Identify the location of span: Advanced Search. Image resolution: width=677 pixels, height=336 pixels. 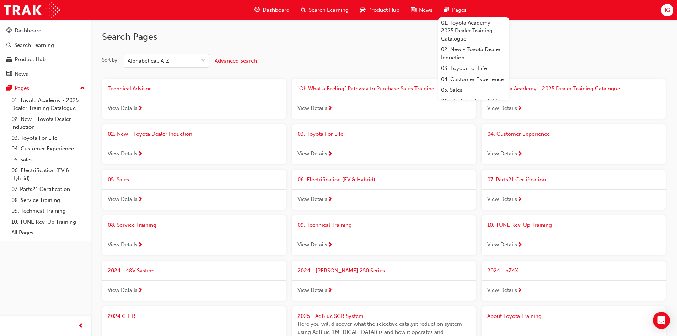
(236, 61).